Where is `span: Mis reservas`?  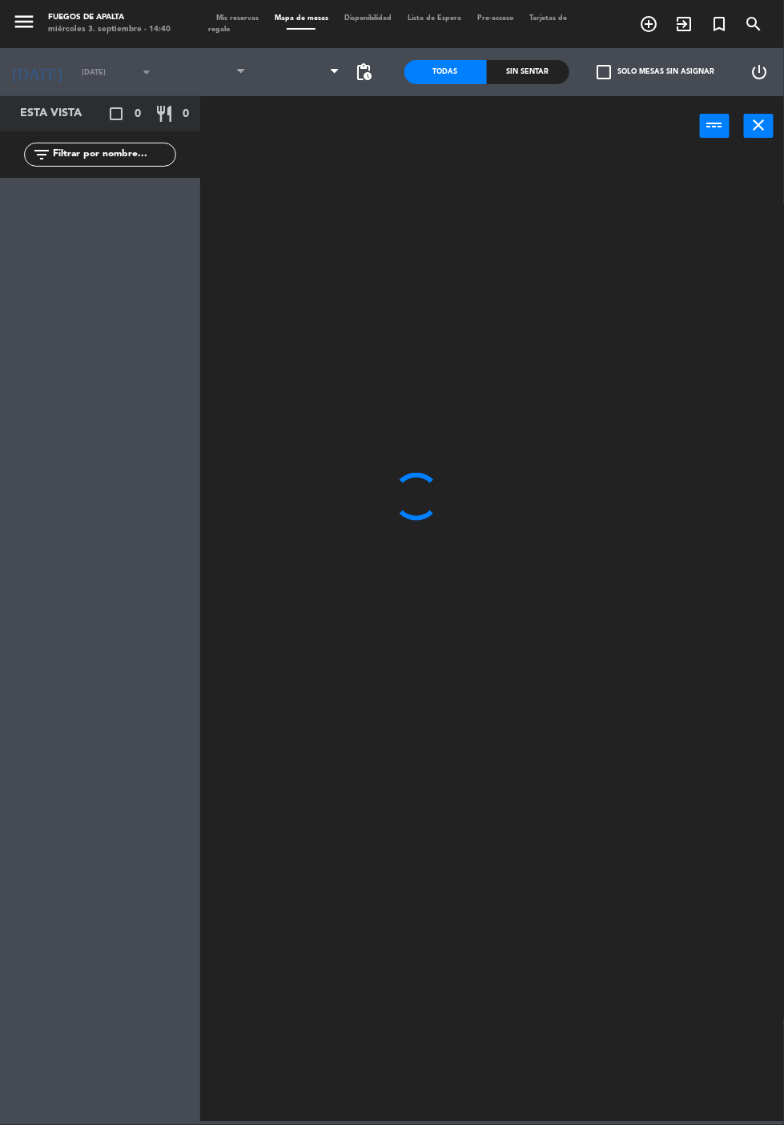 span: Mis reservas is located at coordinates (237, 18).